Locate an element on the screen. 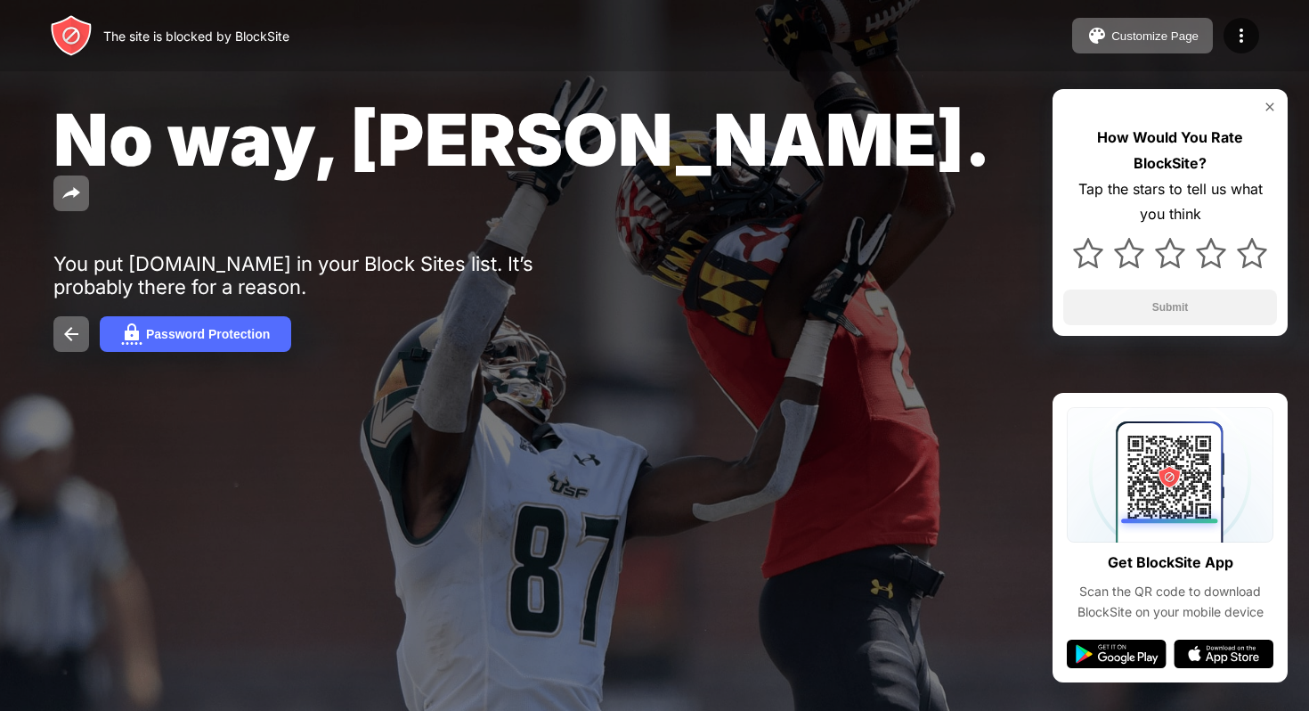 The width and height of the screenshot is (1309, 711). img: qrcode.svg is located at coordinates (1170, 475).